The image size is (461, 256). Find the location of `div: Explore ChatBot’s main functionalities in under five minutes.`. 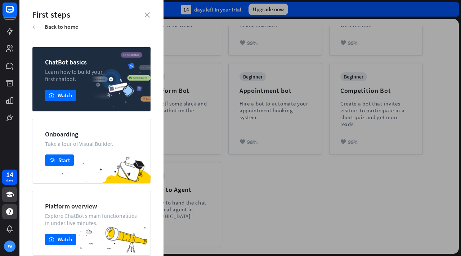

div: Explore ChatBot’s main functionalities in under five minutes. is located at coordinates (92, 219).